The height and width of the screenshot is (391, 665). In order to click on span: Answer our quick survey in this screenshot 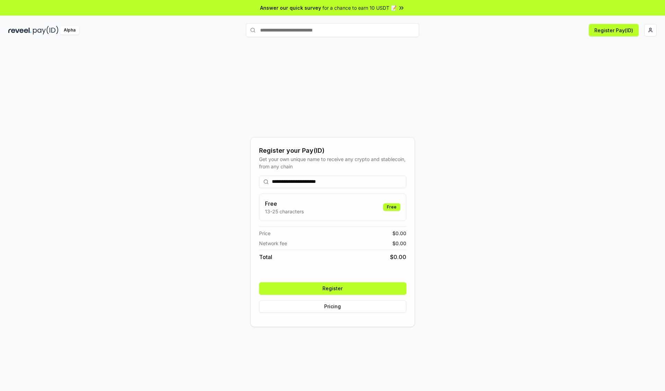, I will do `click(291, 8)`.